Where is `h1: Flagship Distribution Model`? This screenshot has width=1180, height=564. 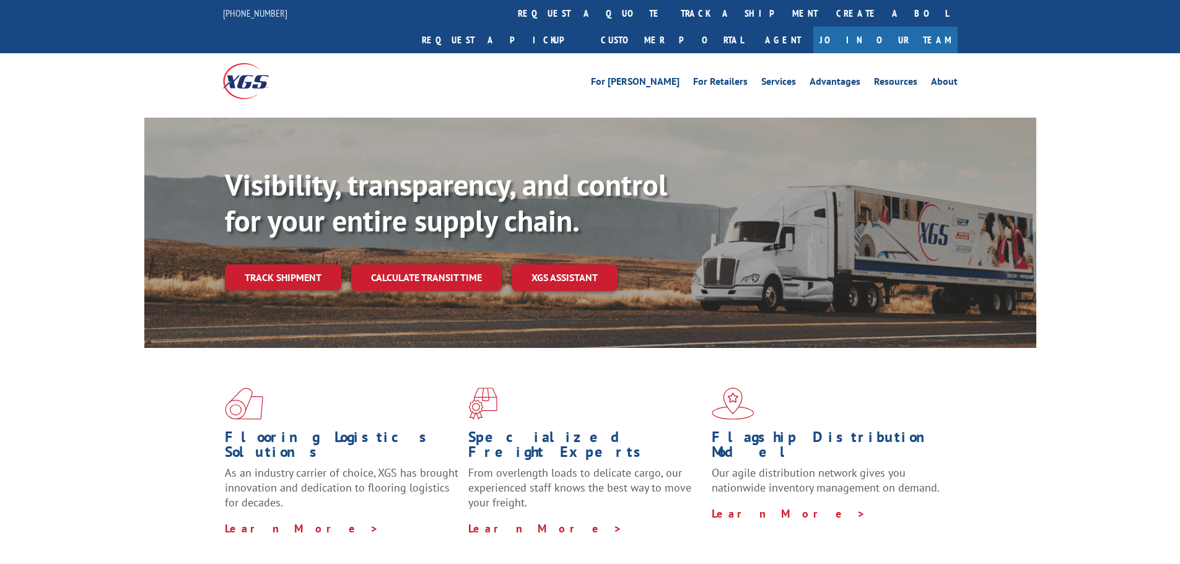 h1: Flagship Distribution Model is located at coordinates (829, 448).